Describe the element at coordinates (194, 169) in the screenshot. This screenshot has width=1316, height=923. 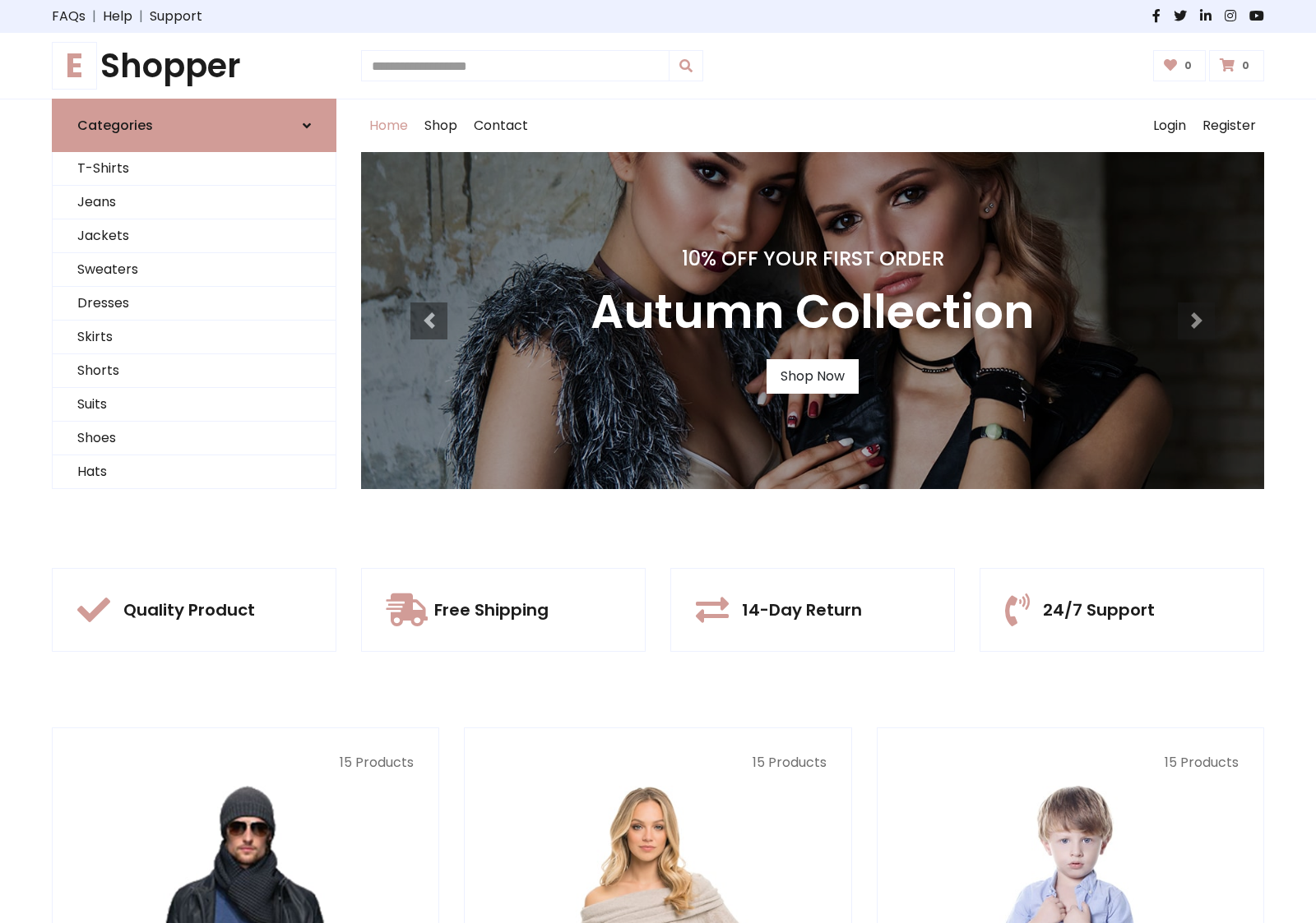
I see `a: T-Shirts` at that location.